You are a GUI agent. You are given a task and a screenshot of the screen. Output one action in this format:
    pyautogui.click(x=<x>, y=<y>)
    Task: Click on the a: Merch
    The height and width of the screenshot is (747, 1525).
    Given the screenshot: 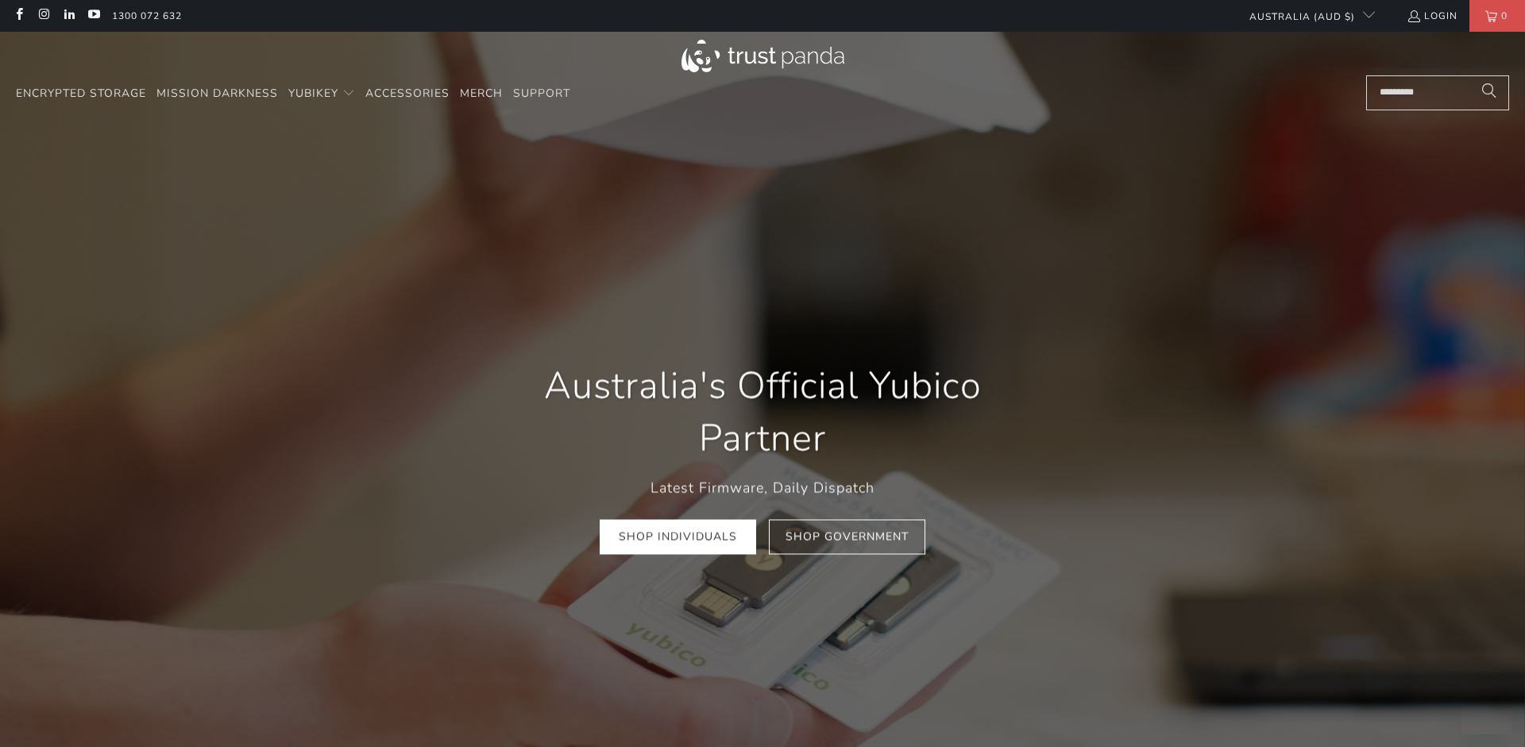 What is the action you would take?
    pyautogui.click(x=481, y=94)
    